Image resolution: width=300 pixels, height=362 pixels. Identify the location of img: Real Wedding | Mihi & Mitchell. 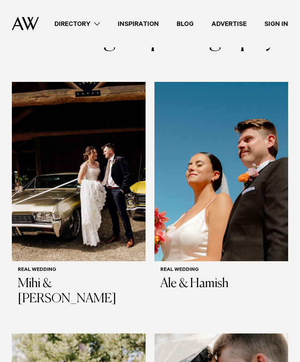
(79, 172).